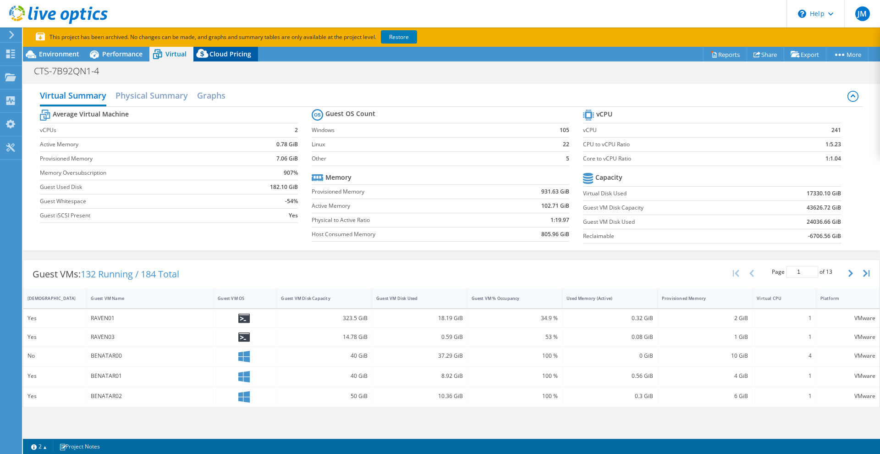  Describe the element at coordinates (287, 159) in the screenshot. I see `b: 7.06 GiB` at that location.